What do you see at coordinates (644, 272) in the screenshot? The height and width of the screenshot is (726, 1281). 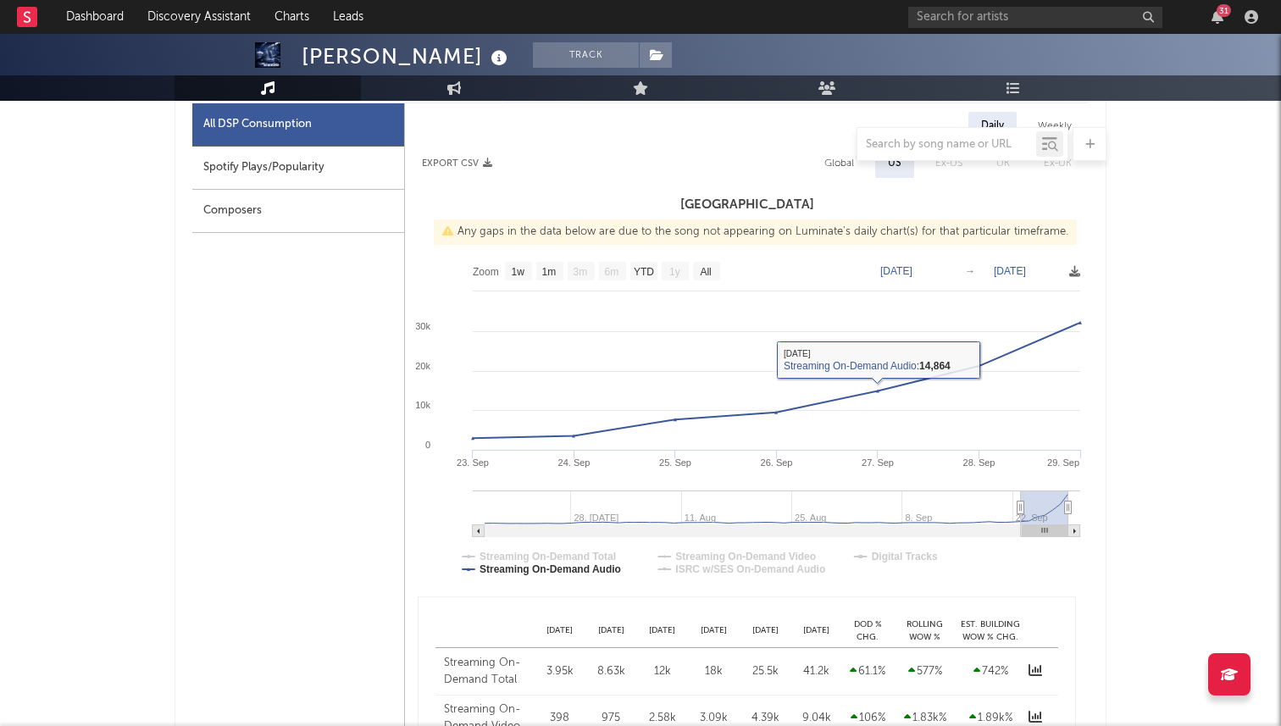 I see `text: YTD` at bounding box center [644, 272].